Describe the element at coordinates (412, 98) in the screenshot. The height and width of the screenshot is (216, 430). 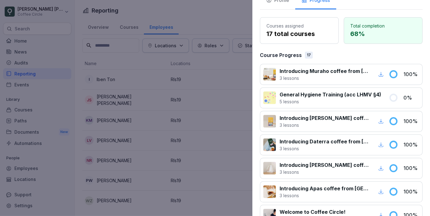
I see `p: 0 %` at that location.